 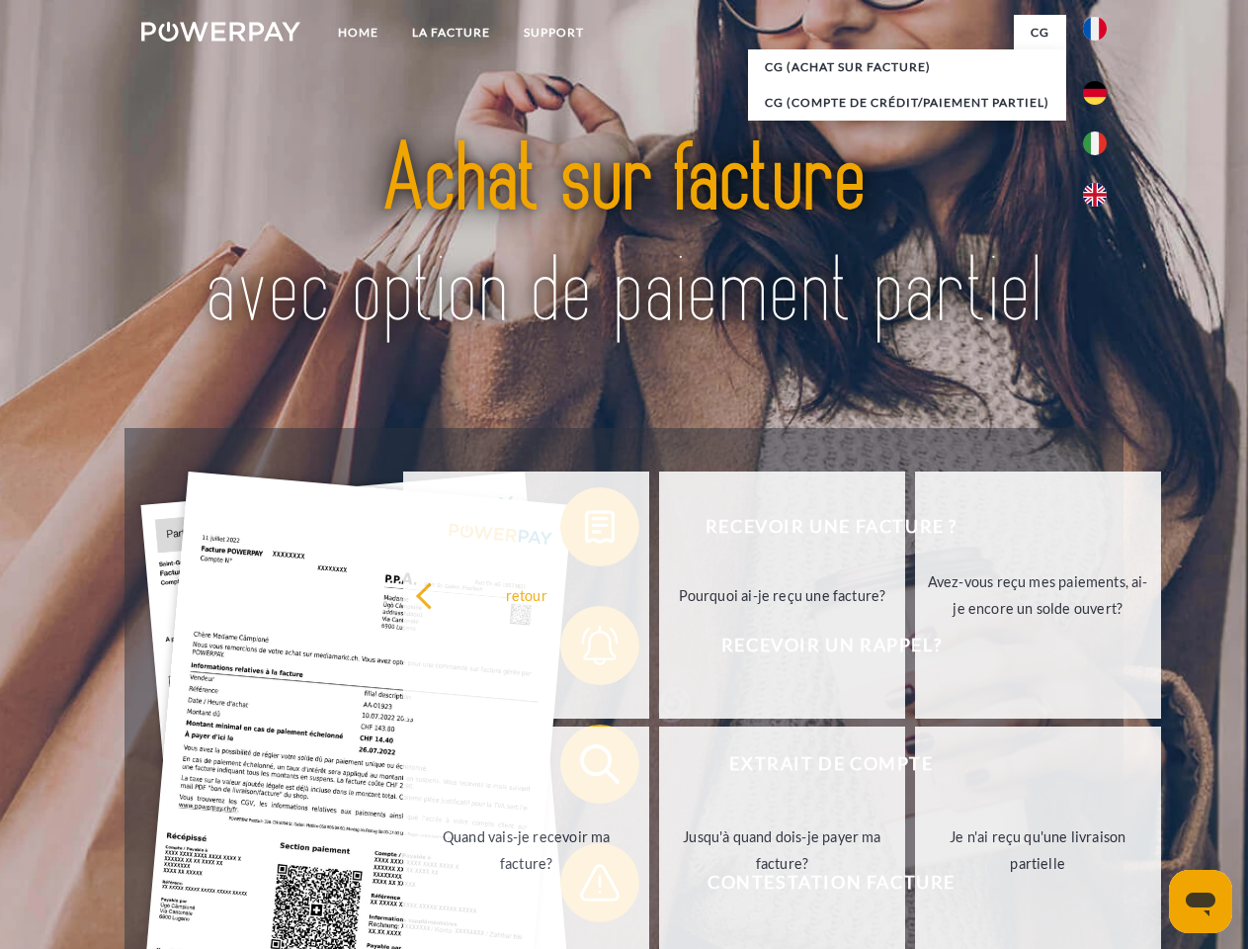 I want to click on div: retour, so click(x=526, y=594).